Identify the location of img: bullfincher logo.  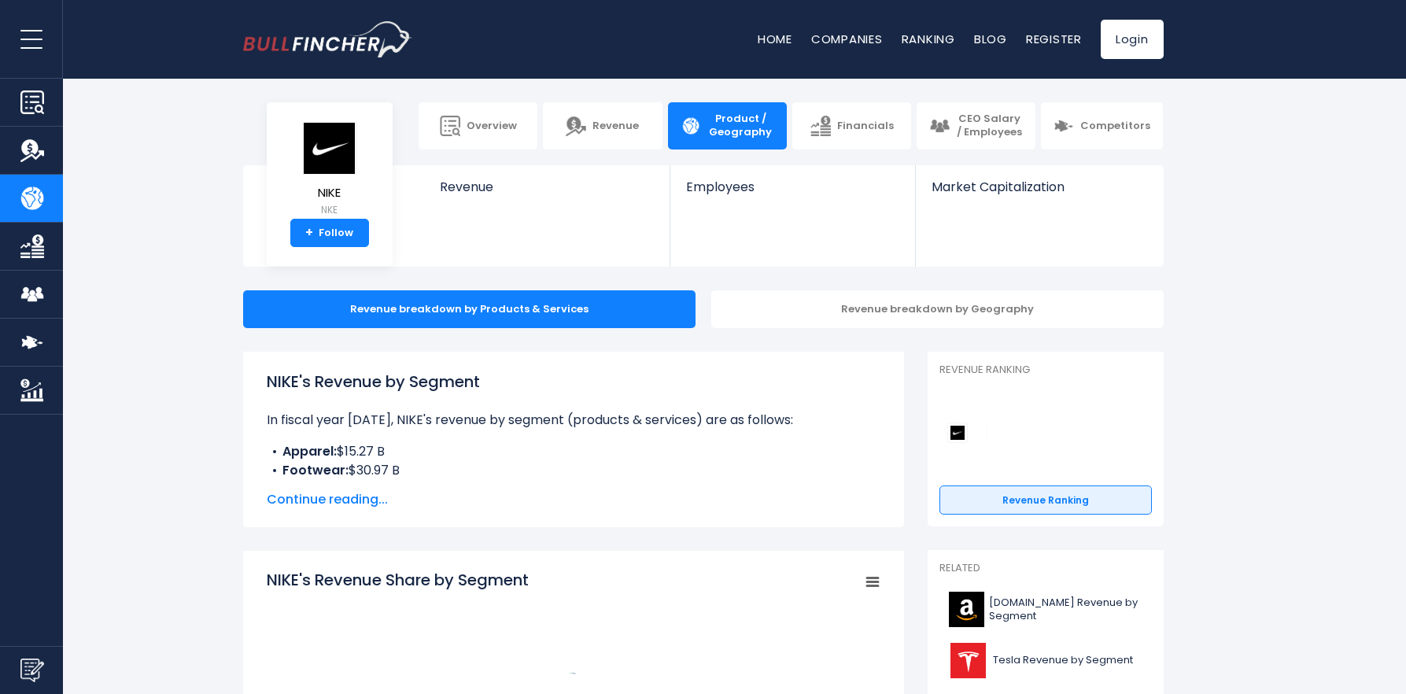
(327, 39).